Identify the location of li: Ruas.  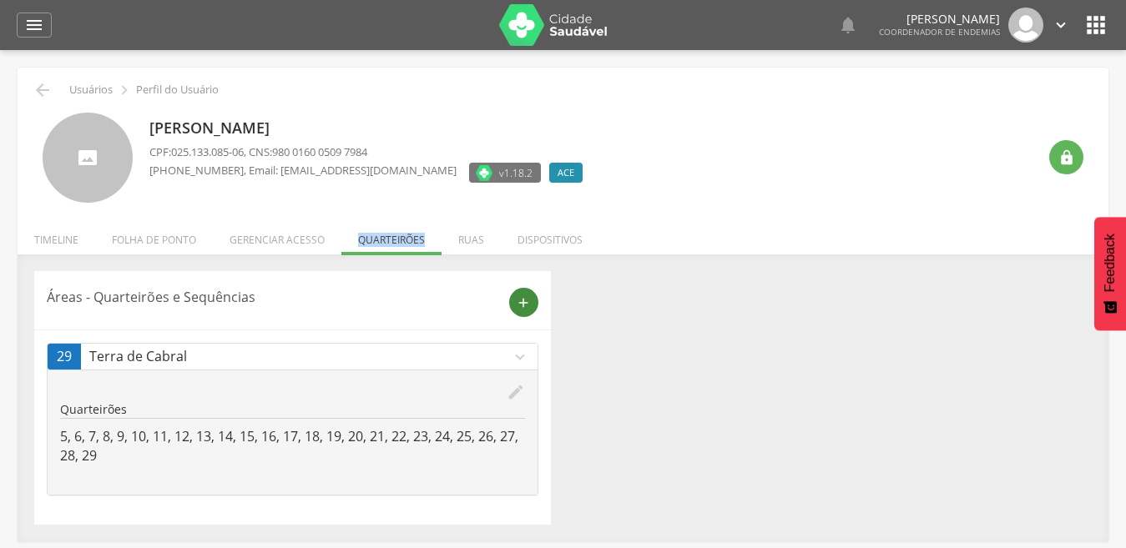
(471, 235).